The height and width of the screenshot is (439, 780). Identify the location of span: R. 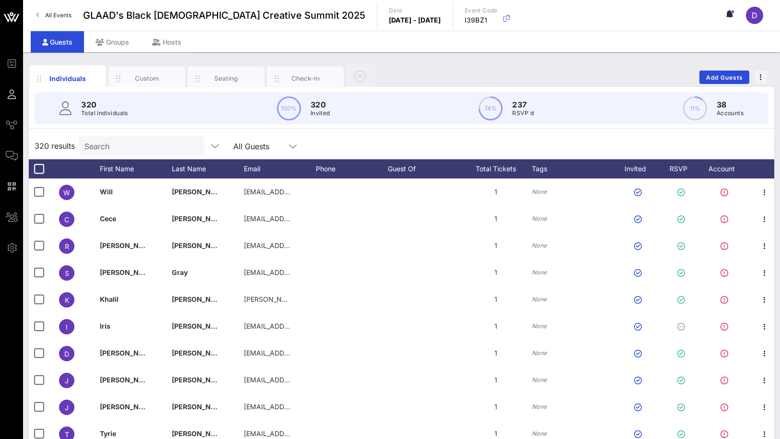
(67, 246).